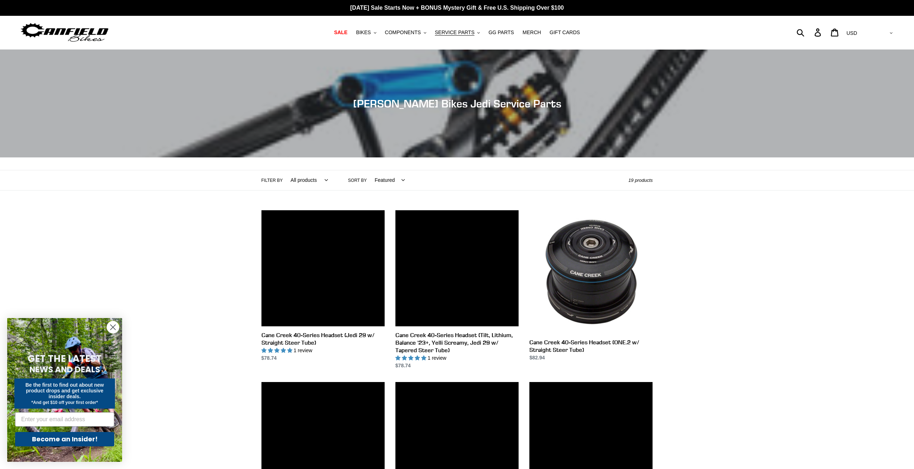 The image size is (914, 469). I want to click on a: SALE, so click(340, 32).